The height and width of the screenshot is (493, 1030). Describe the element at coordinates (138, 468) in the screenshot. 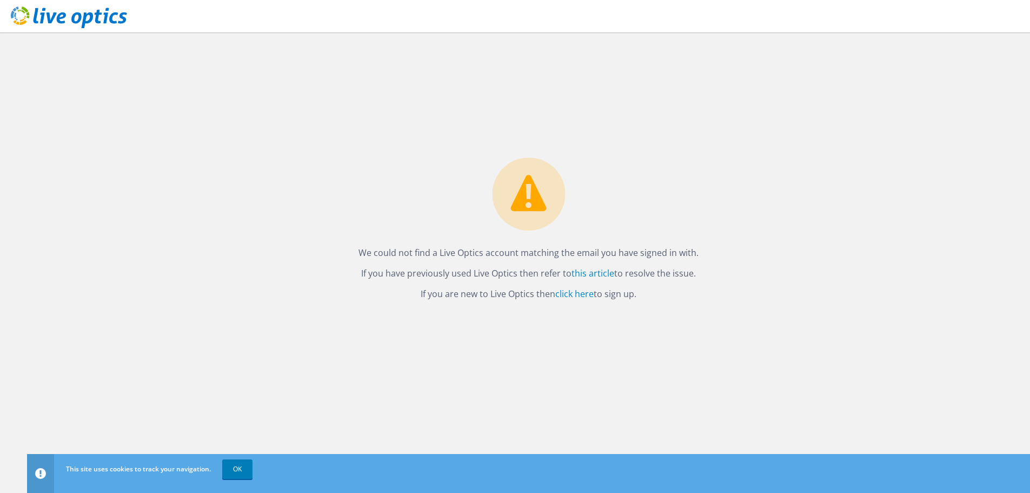

I see `span: This site uses cookies to track your navigation.` at that location.